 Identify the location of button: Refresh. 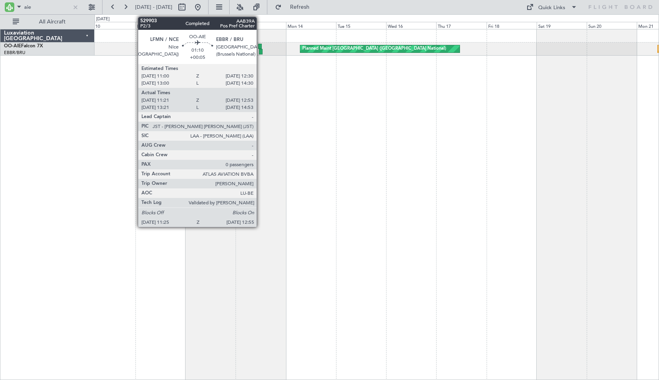
(295, 7).